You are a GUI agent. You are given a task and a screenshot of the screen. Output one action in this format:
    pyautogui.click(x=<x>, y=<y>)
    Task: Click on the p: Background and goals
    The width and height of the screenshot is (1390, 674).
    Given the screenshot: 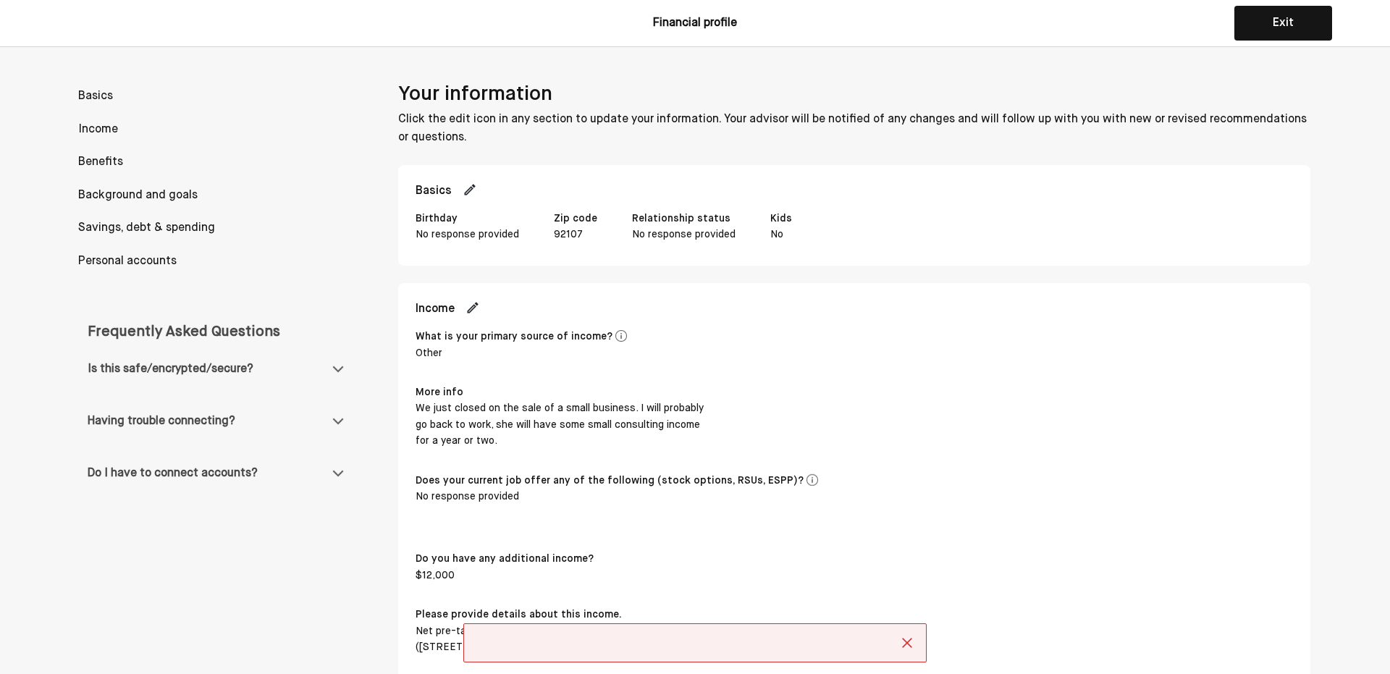 What is the action you would take?
    pyautogui.click(x=217, y=196)
    